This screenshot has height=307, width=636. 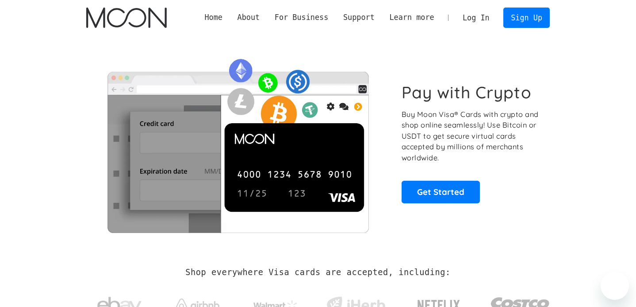 I want to click on a: home, so click(x=126, y=18).